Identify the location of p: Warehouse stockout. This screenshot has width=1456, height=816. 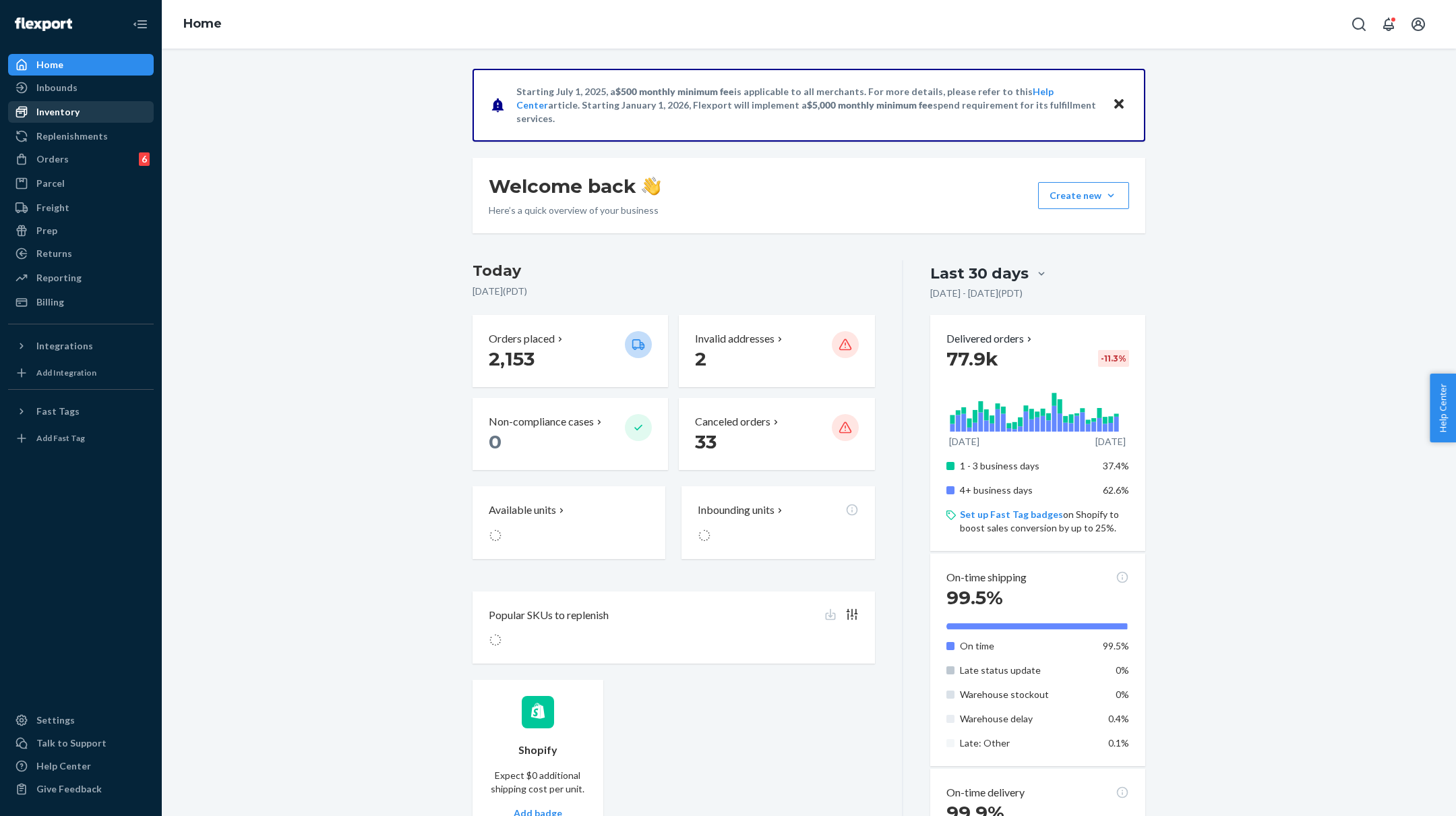
(1027, 694).